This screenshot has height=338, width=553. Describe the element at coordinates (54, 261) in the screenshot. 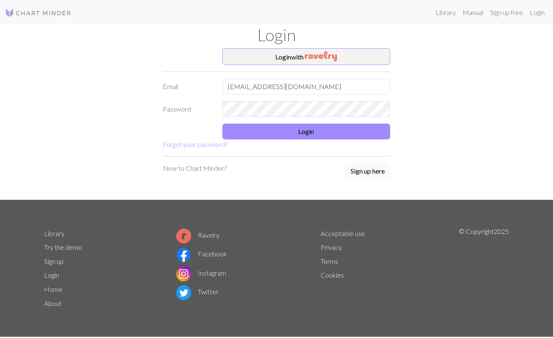

I see `a: Sign up` at that location.